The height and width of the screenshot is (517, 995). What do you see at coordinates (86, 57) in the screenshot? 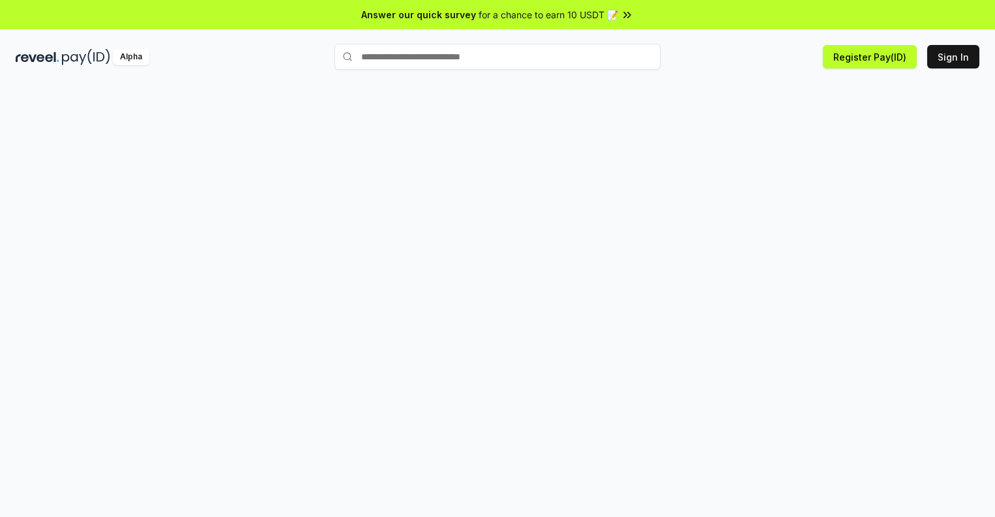
I see `img: pay_id` at bounding box center [86, 57].